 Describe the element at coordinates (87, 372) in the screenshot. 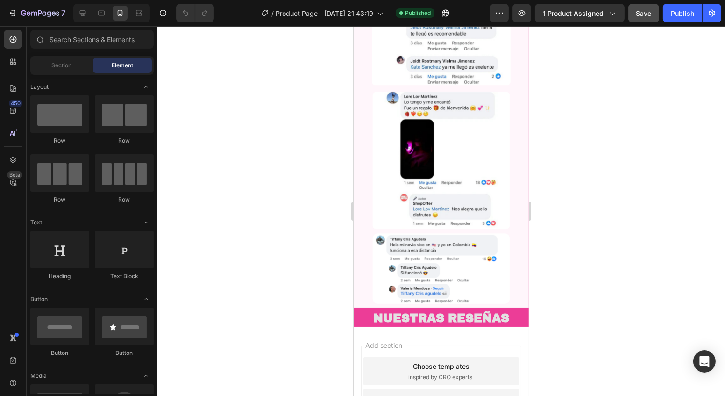

I see `div: Generate layout` at that location.